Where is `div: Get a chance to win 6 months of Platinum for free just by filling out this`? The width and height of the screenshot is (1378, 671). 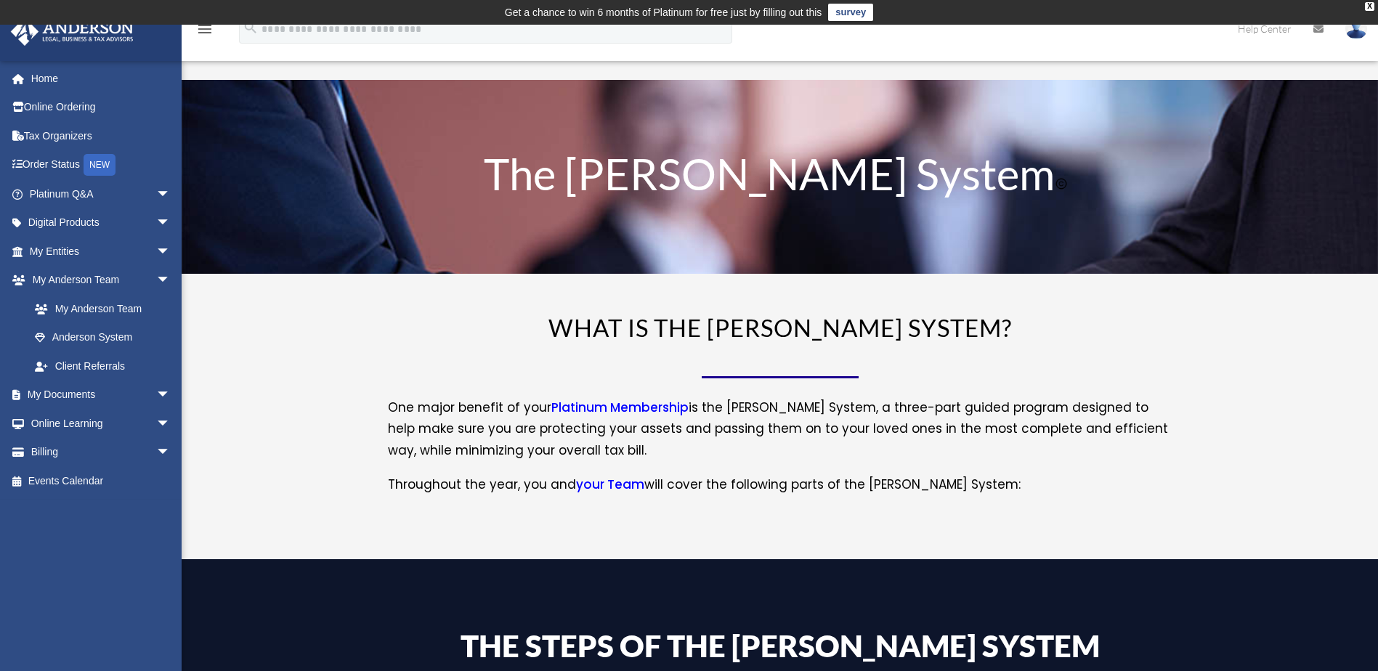 div: Get a chance to win 6 months of Platinum for free just by filling out this is located at coordinates (663, 12).